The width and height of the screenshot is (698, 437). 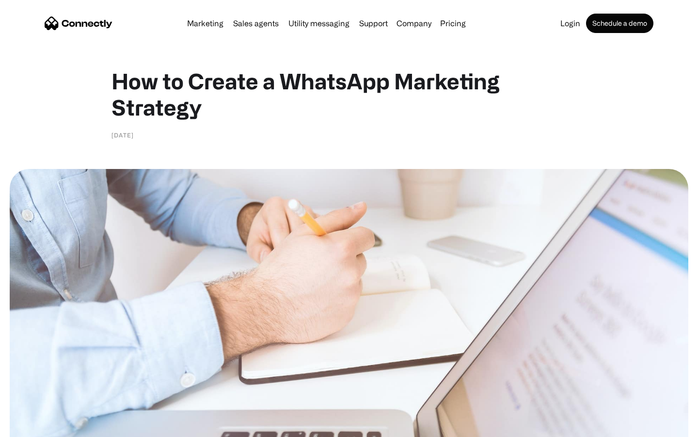 What do you see at coordinates (319, 23) in the screenshot?
I see `a: Utility messaging` at bounding box center [319, 23].